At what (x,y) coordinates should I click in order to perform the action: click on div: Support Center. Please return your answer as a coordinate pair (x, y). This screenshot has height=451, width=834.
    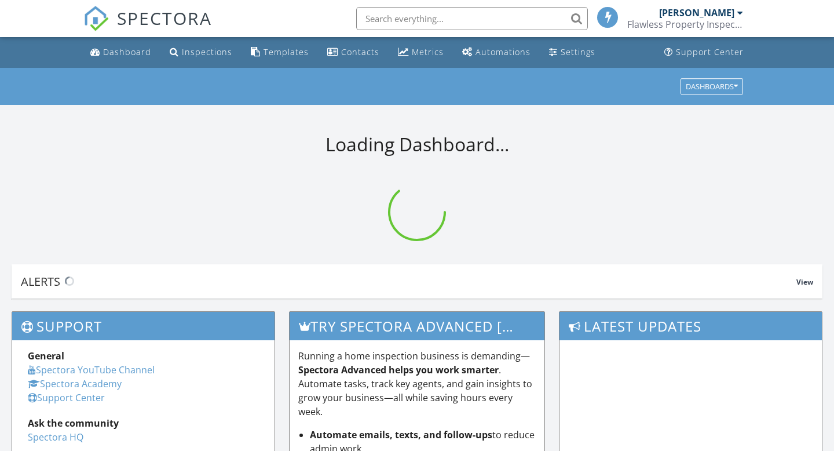
    Looking at the image, I should click on (710, 52).